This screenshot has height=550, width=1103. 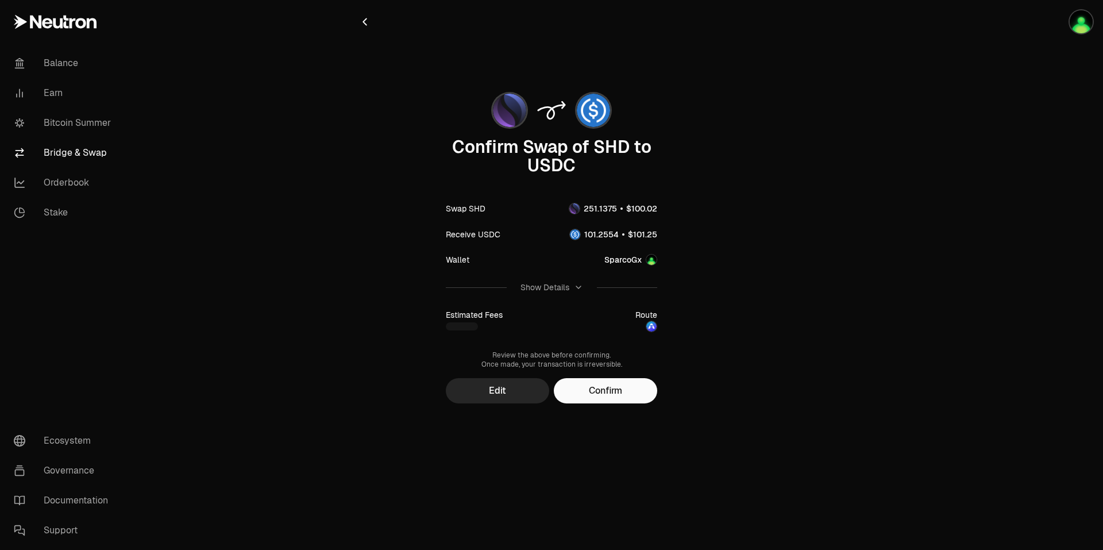 What do you see at coordinates (651, 260) in the screenshot?
I see `img: Account Image` at bounding box center [651, 260].